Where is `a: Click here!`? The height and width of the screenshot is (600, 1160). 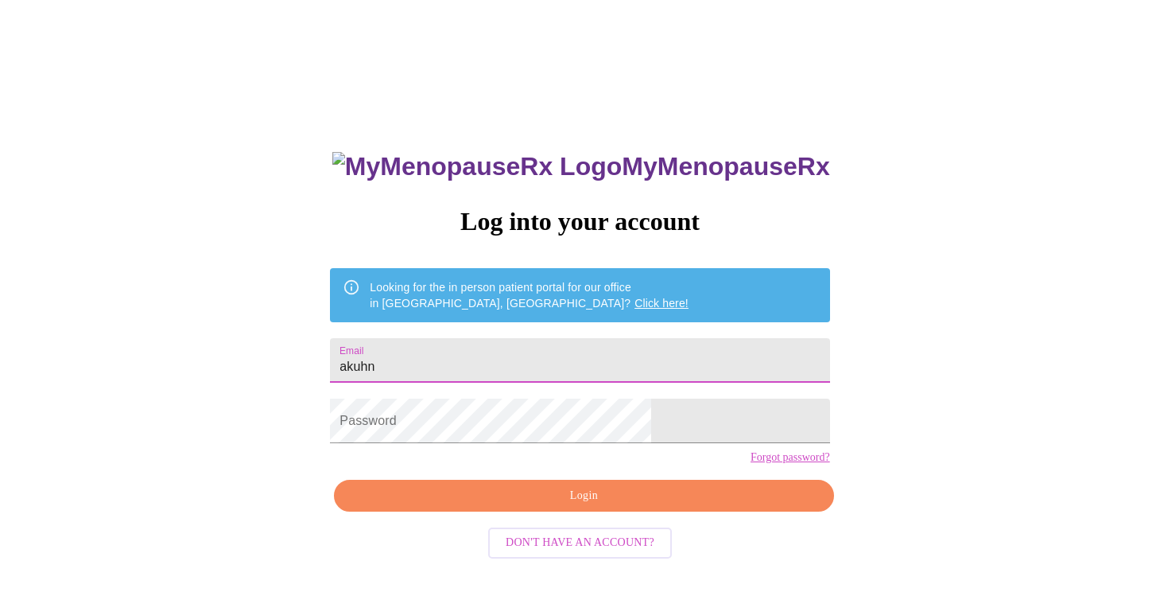 a: Click here! is located at coordinates (662, 303).